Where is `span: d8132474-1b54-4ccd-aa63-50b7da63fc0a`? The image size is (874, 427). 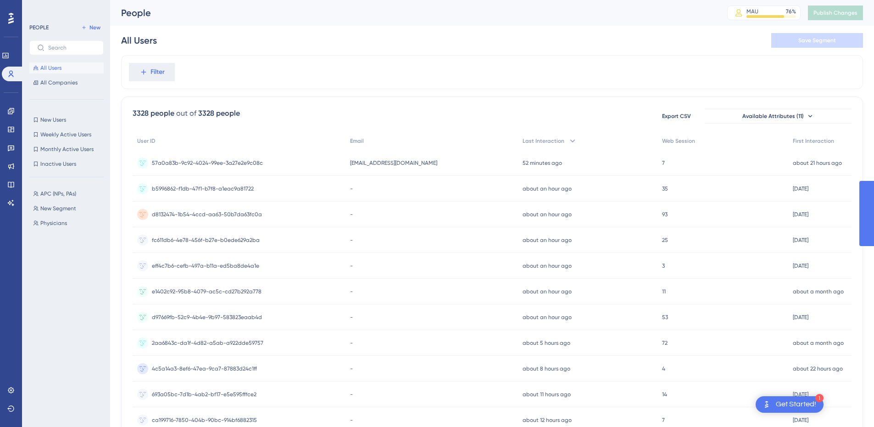 span: d8132474-1b54-4ccd-aa63-50b7da63fc0a is located at coordinates (207, 214).